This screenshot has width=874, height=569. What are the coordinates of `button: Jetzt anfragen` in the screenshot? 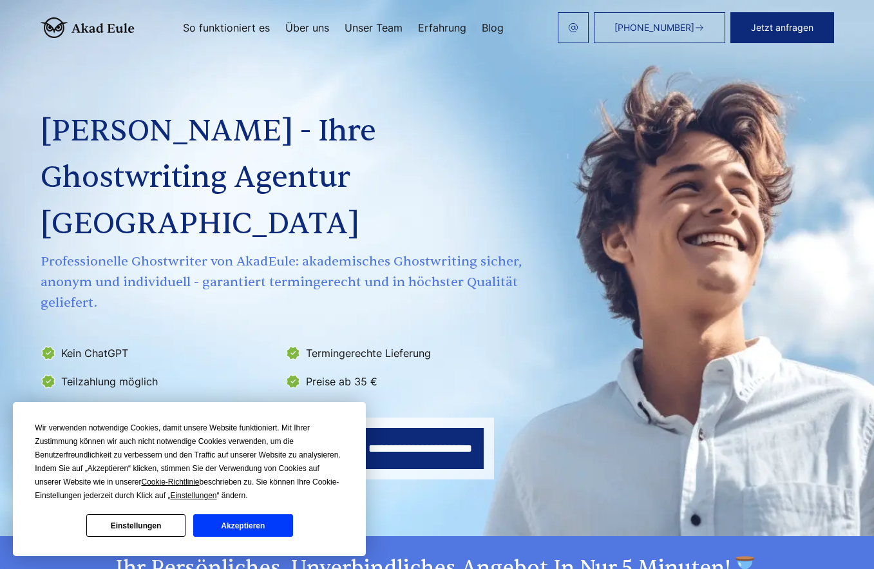 It's located at (782, 28).